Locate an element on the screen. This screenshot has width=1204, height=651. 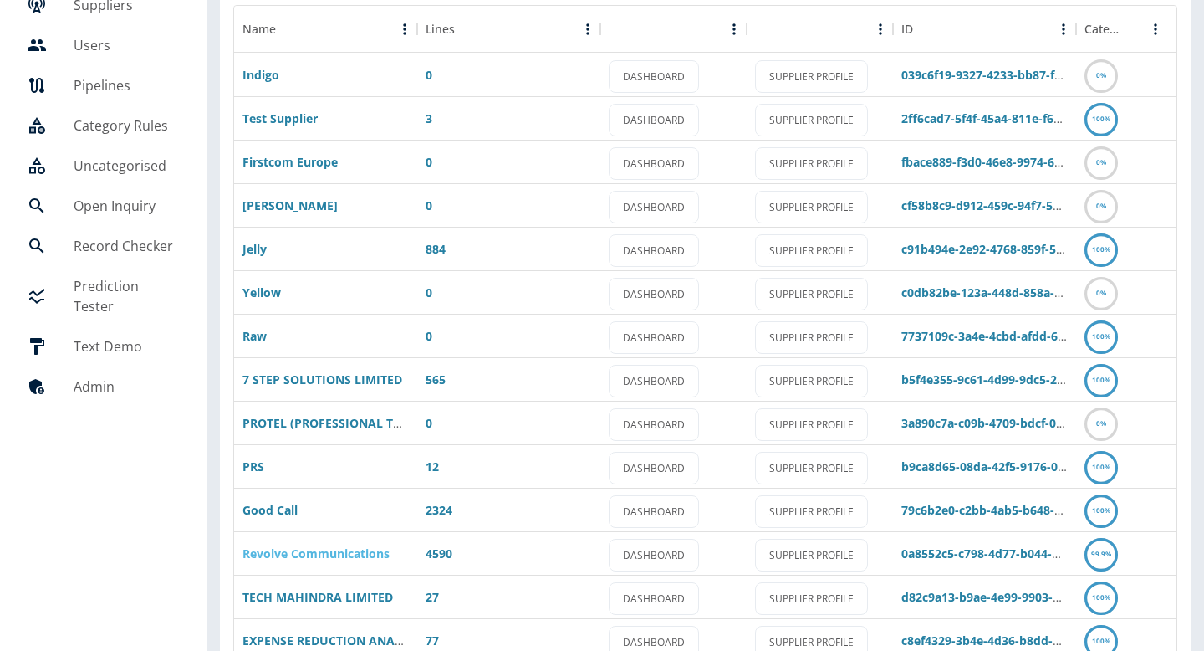
a: 77 is located at coordinates (432, 640).